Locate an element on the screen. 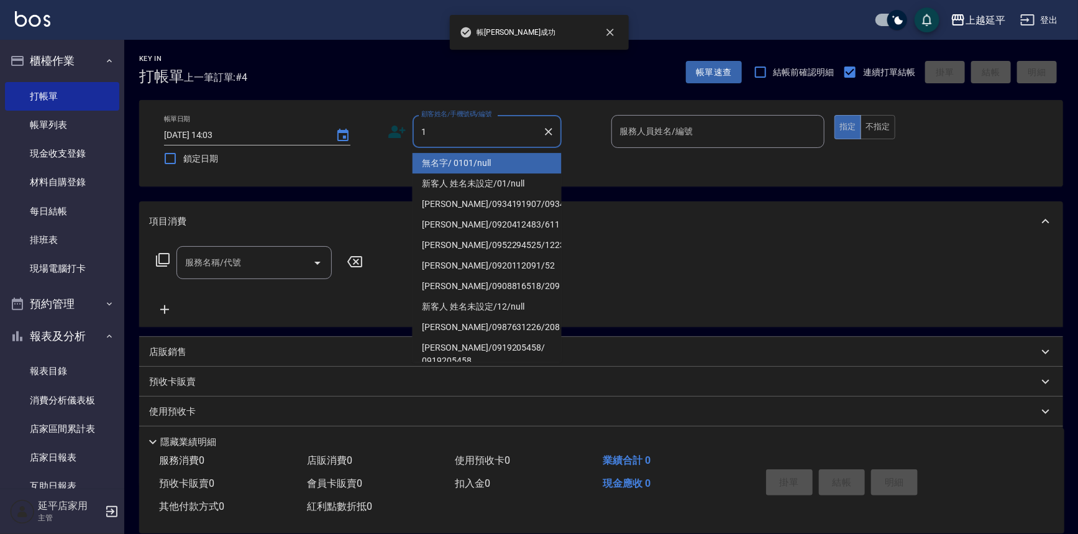 The height and width of the screenshot is (534, 1078). span: 紅利點數折抵 0 is located at coordinates (339, 506).